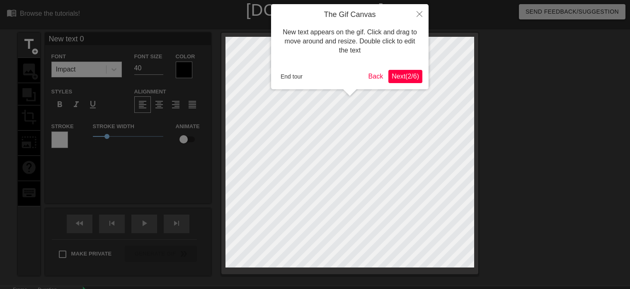  Describe the element at coordinates (144, 224) in the screenshot. I see `span: play_arrow` at that location.